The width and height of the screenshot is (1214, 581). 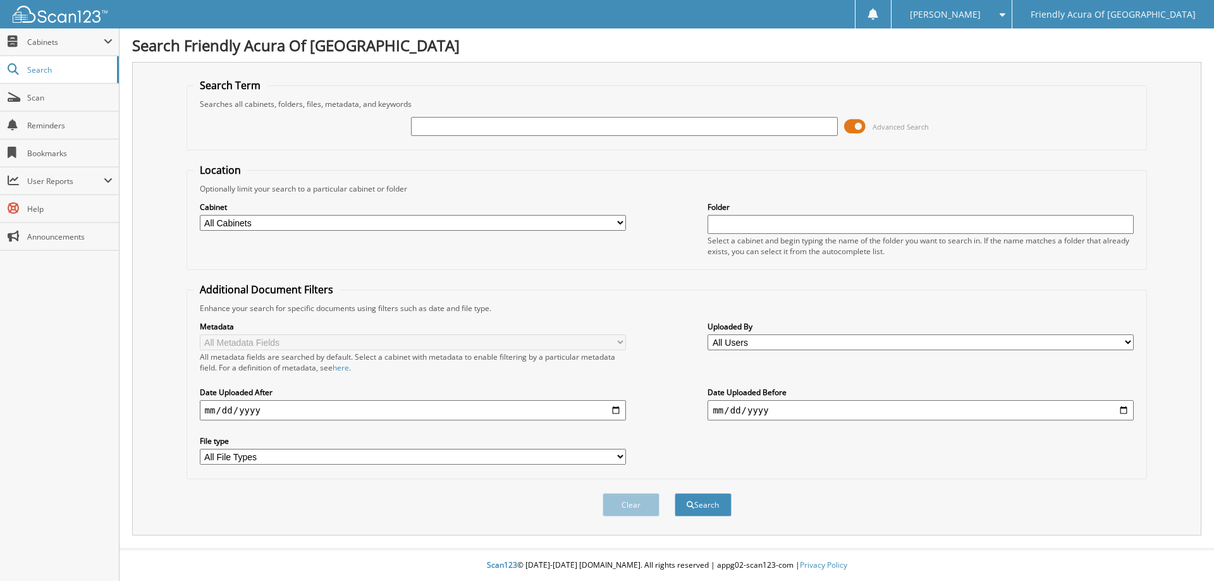 I want to click on label: Date Uploaded Before, so click(x=921, y=392).